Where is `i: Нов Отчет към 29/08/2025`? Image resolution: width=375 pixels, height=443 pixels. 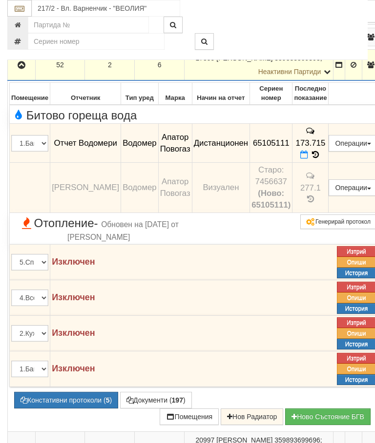 i: Нов Отчет към 29/08/2025 is located at coordinates (304, 155).